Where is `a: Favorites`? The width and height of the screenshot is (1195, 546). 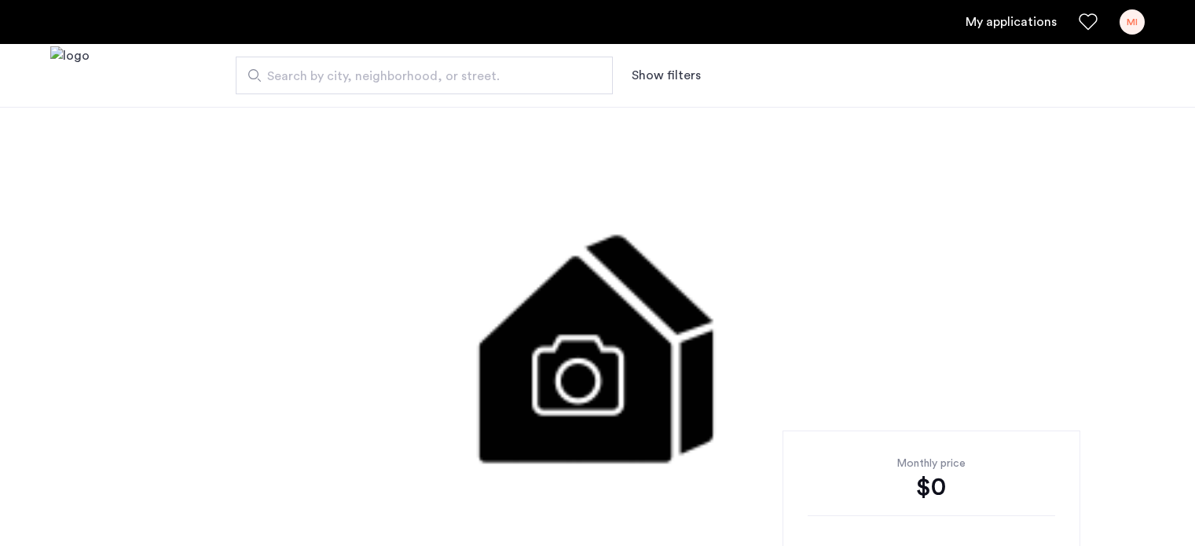 a: Favorites is located at coordinates (1088, 22).